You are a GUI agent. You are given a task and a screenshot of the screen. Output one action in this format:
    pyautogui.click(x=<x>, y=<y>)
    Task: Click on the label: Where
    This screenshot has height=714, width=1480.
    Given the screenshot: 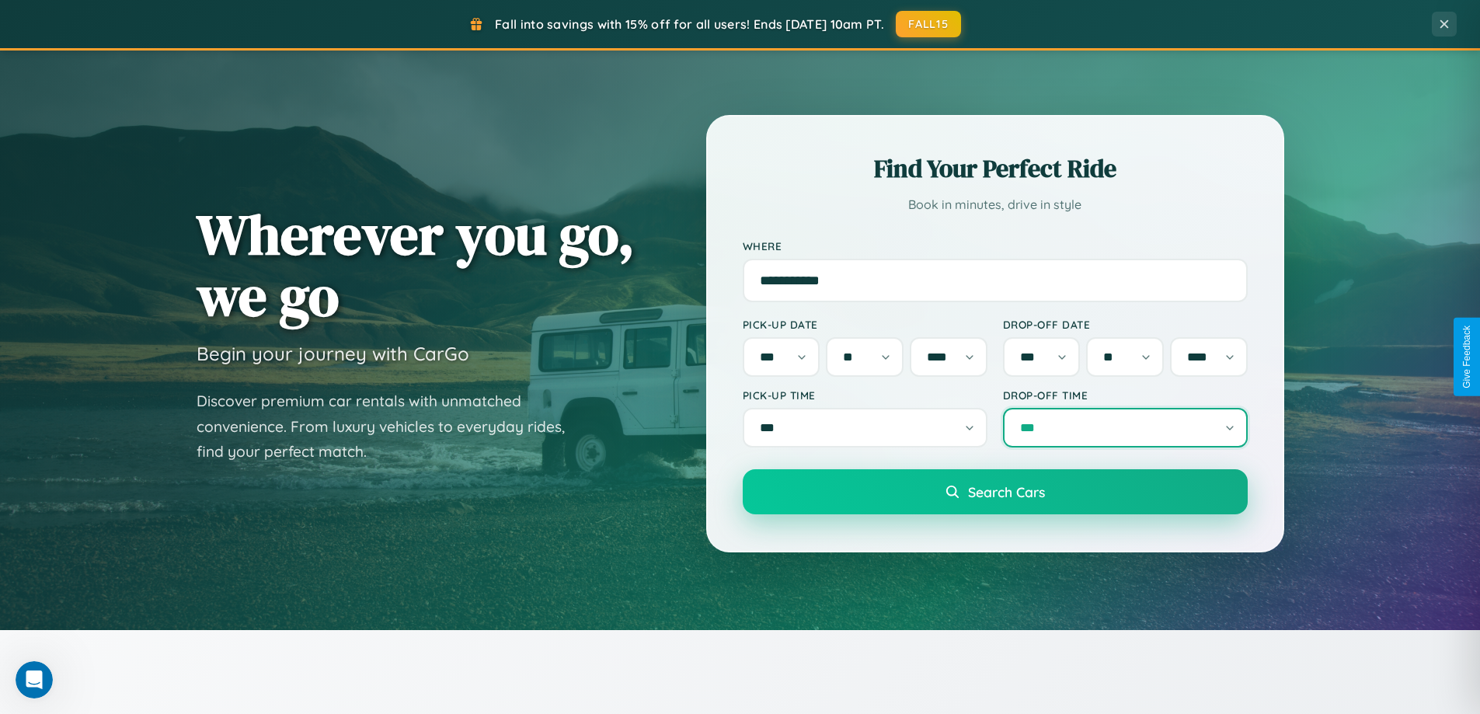 What is the action you would take?
    pyautogui.click(x=995, y=246)
    